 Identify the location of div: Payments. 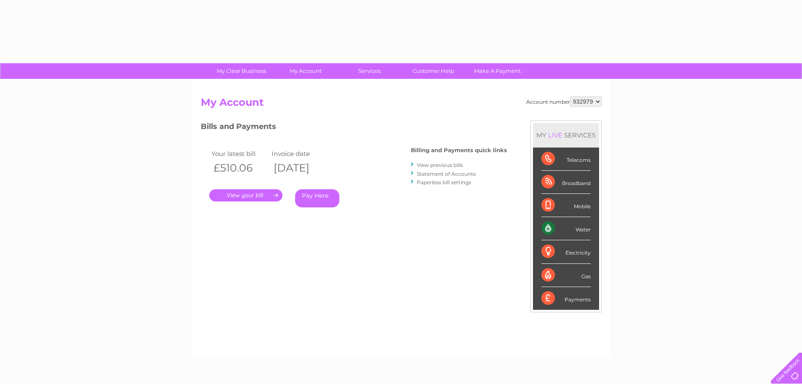
(566, 298).